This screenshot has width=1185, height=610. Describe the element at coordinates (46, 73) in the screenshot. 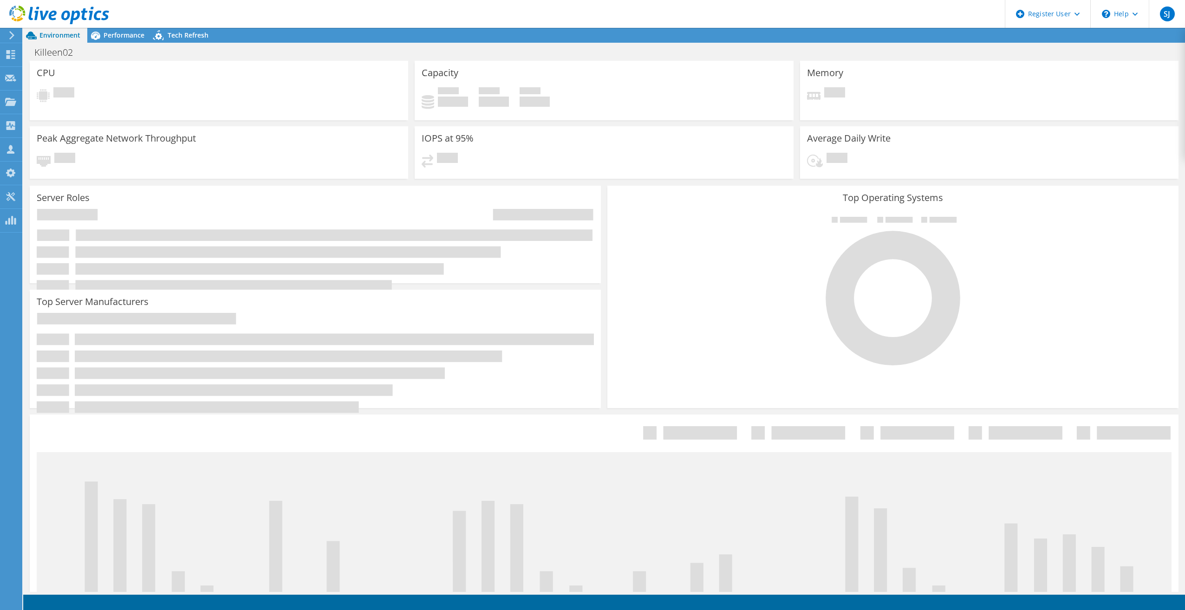

I see `h3: CPU` at that location.